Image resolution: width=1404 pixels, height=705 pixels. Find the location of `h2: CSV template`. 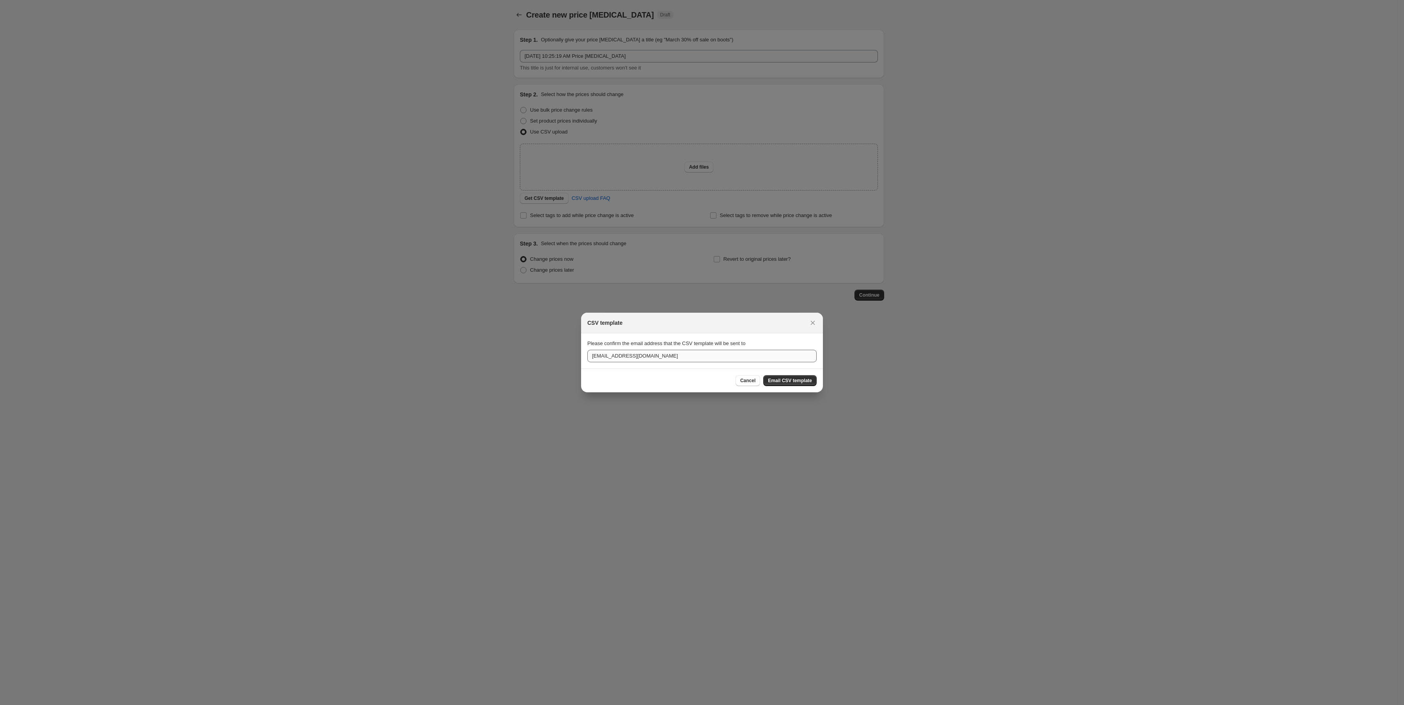

h2: CSV template is located at coordinates (605, 323).